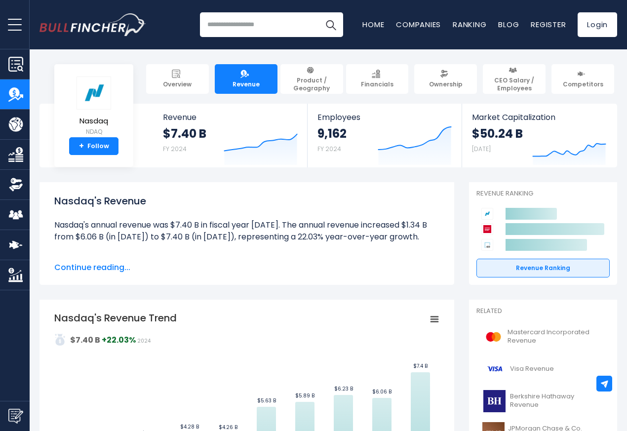 The image size is (627, 431). What do you see at coordinates (487, 229) in the screenshot?
I see `img: S&P Global competitors logo` at bounding box center [487, 229].